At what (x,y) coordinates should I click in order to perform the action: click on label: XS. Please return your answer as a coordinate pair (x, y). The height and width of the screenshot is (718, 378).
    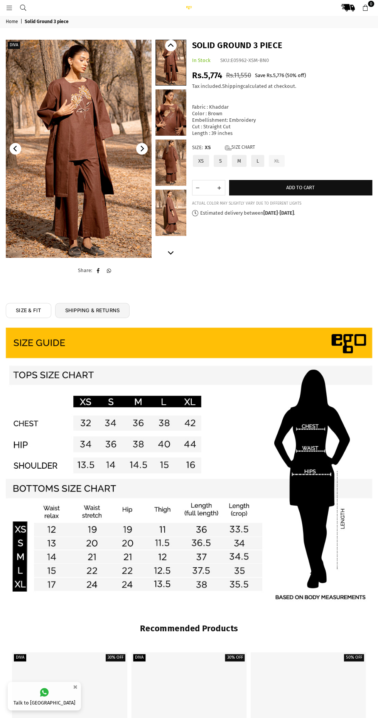
    Looking at the image, I should click on (201, 161).